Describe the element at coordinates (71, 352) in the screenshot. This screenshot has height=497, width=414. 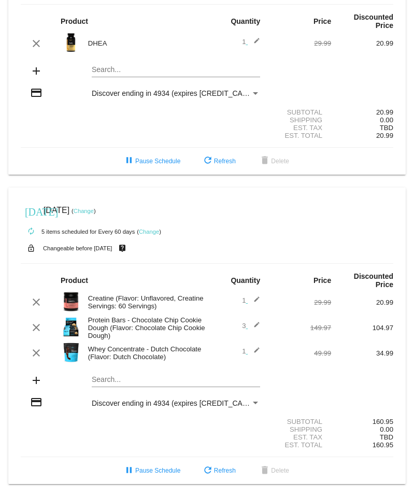
I see `img: Image-1-Whey-Concentrate-Chocolate.png` at that location.